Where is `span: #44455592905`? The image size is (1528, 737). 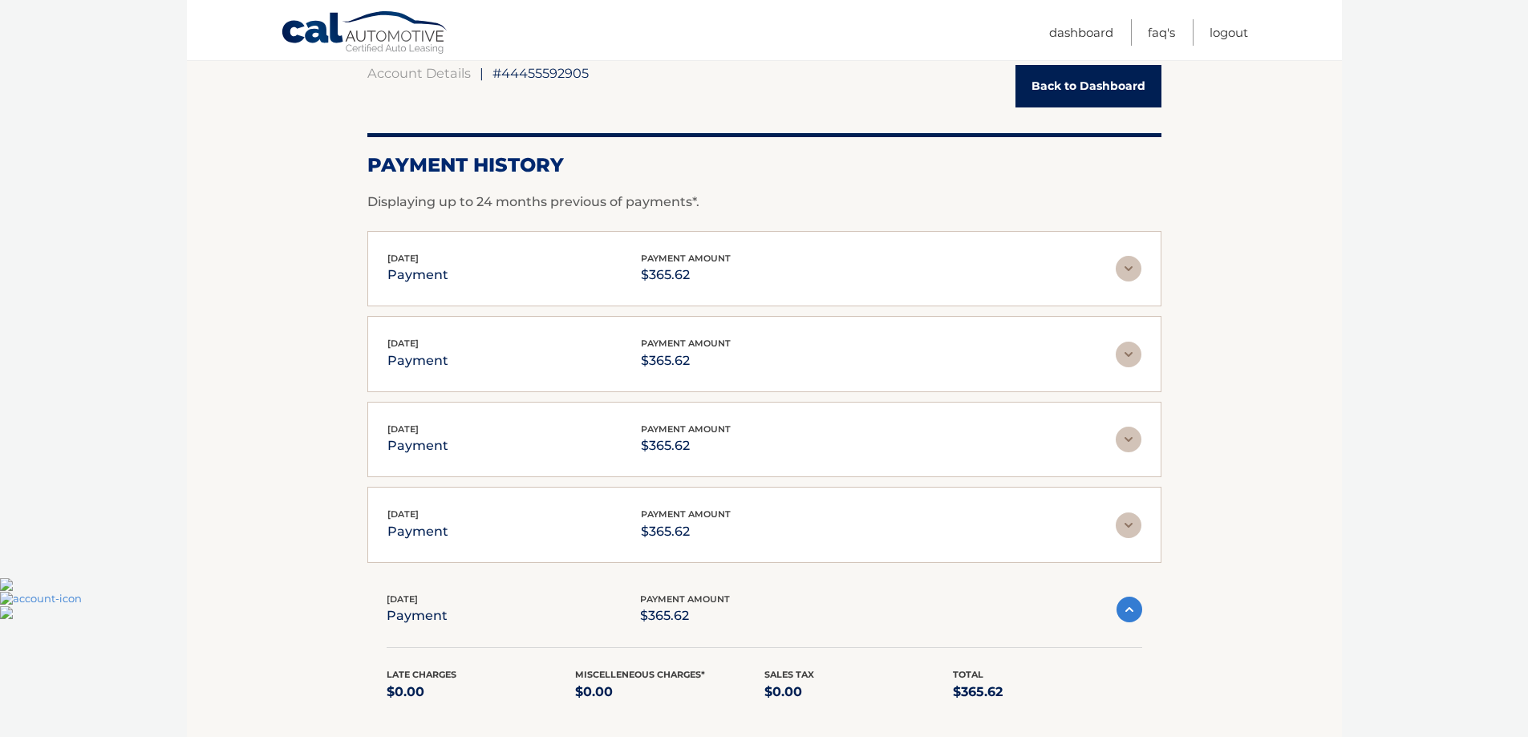
span: #44455592905 is located at coordinates (541, 73).